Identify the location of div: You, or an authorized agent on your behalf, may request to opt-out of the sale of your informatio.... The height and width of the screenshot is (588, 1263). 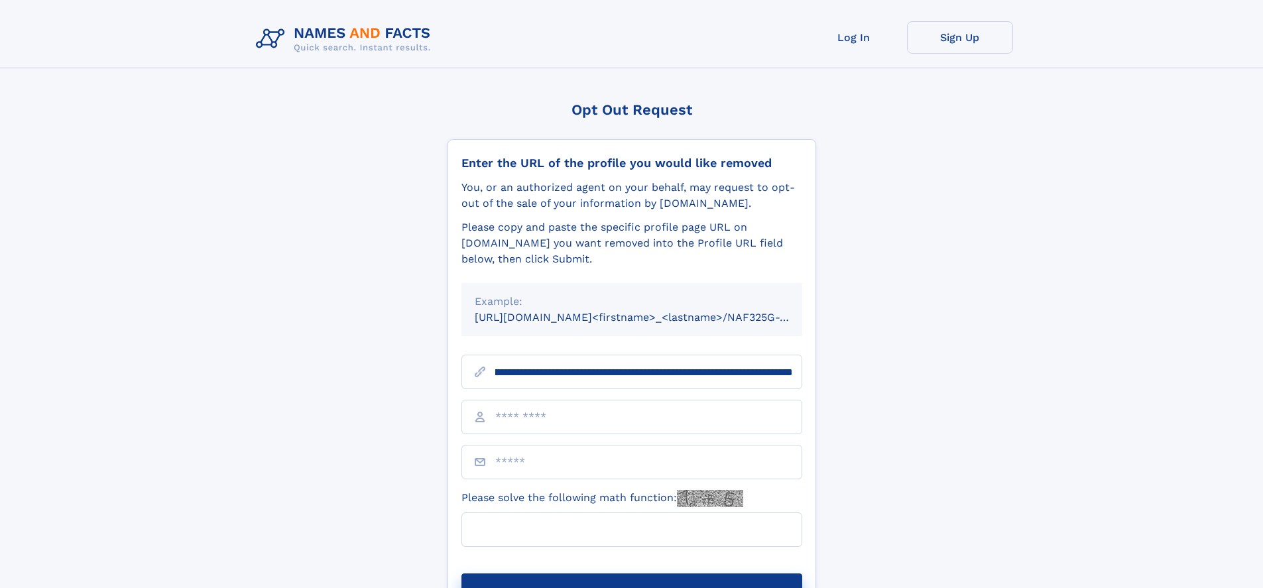
(632, 196).